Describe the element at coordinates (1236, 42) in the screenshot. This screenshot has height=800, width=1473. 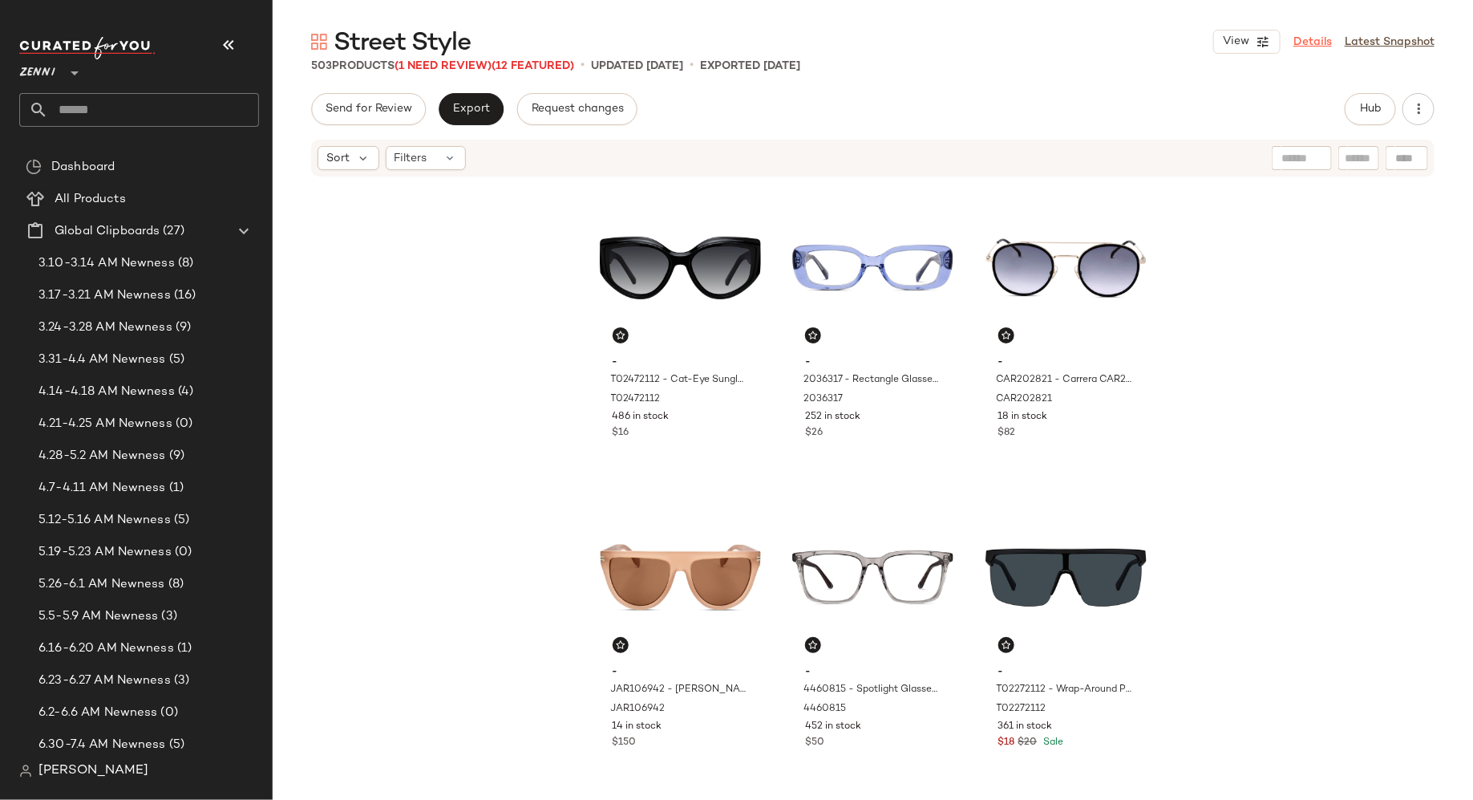
I see `span: View` at that location.